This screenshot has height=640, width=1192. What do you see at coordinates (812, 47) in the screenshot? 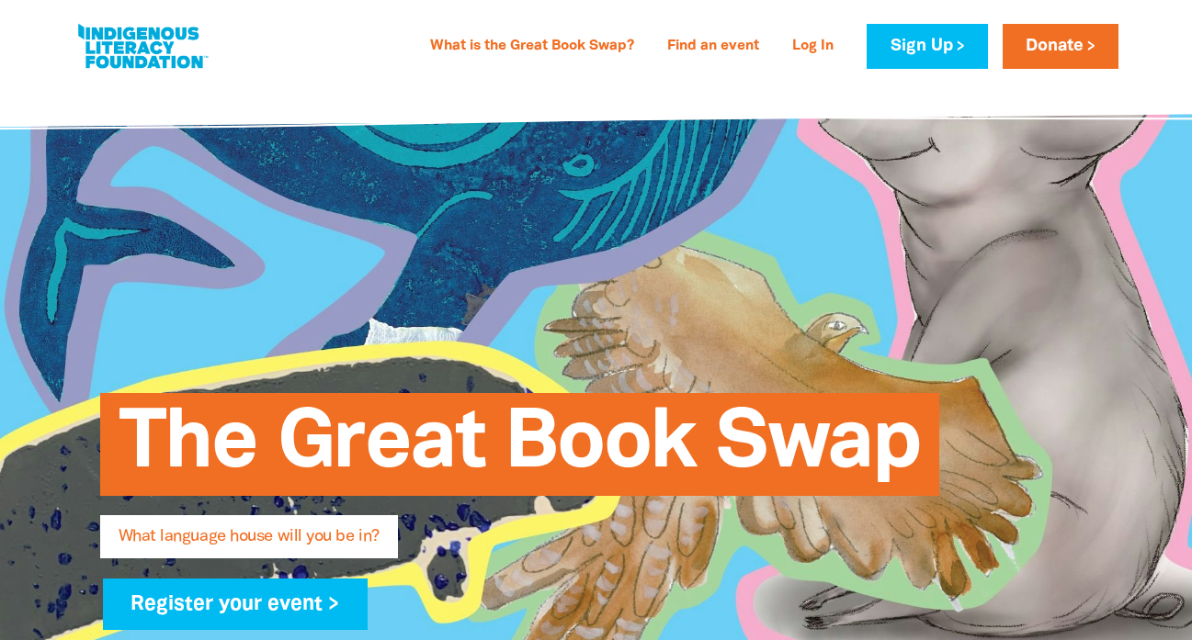
I see `a: Log In` at bounding box center [812, 47].